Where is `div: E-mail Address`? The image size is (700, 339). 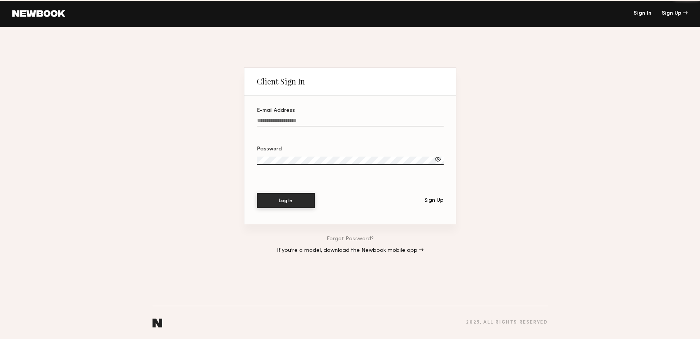
div: E-mail Address is located at coordinates (350, 111).